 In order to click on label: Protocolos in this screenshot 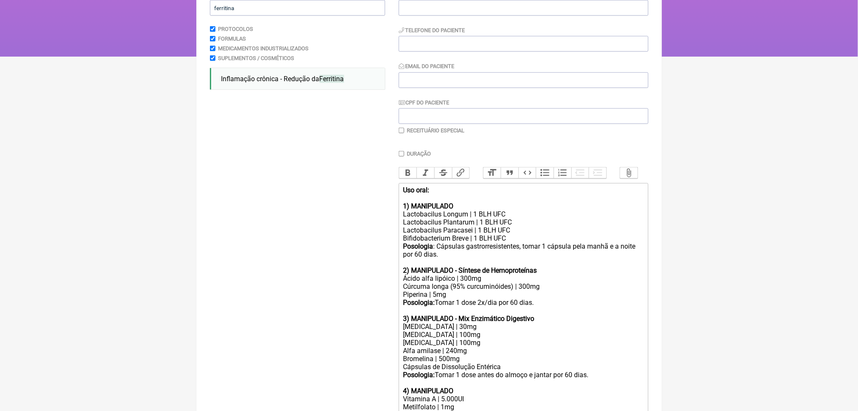, I will do `click(235, 29)`.